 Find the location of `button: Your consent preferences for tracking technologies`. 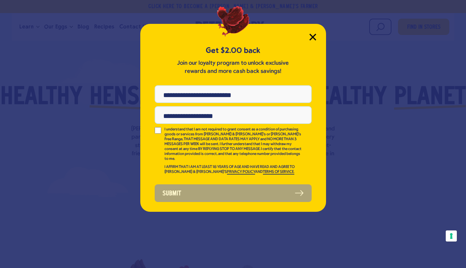

button: Your consent preferences for tracking technologies is located at coordinates (452, 236).